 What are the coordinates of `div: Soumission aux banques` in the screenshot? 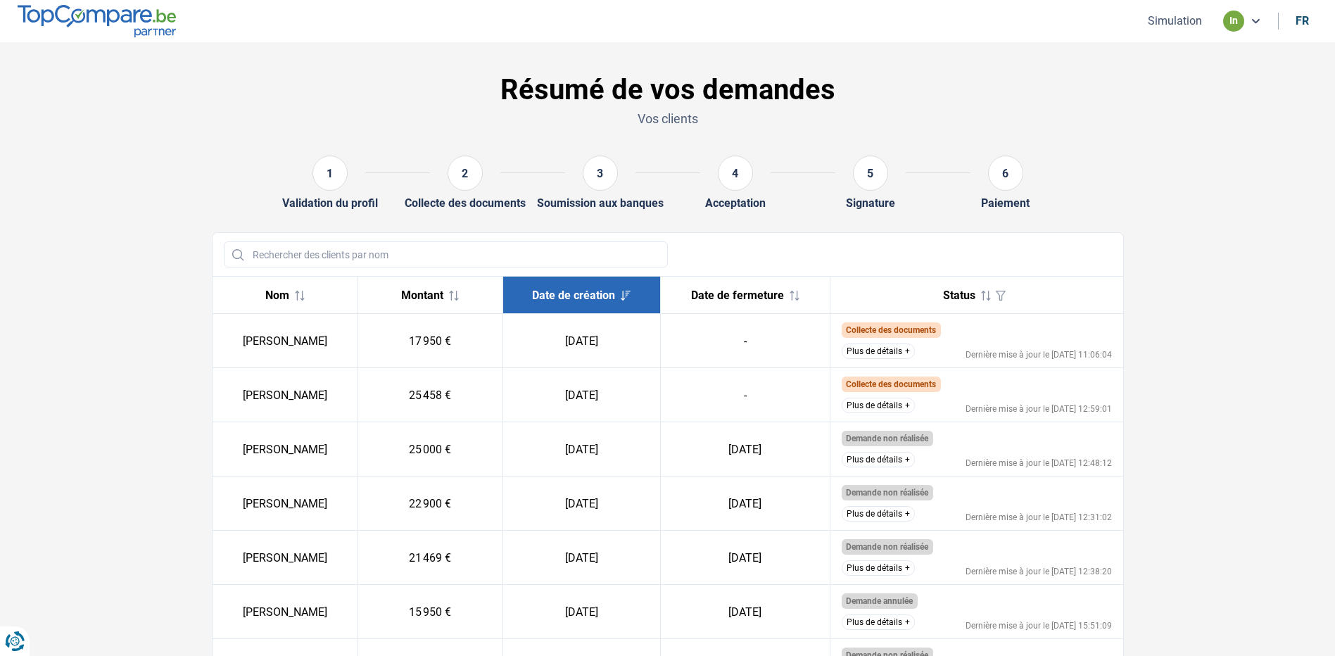 It's located at (600, 203).